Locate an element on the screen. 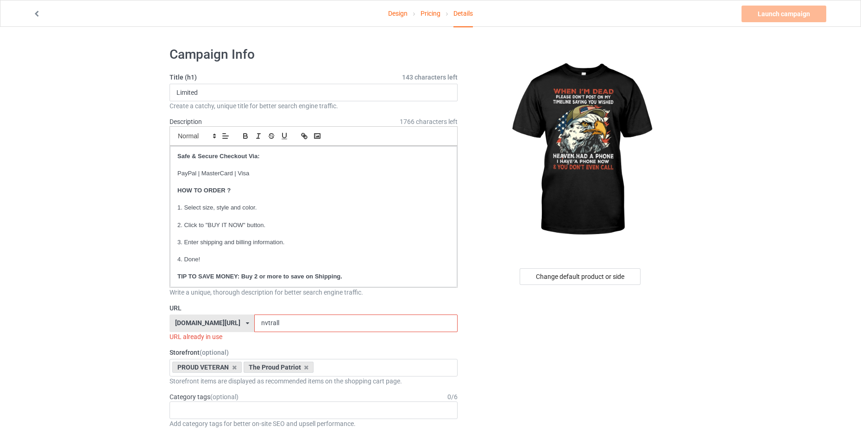 This screenshot has width=861, height=438. label: Title (h1) is located at coordinates (313, 77).